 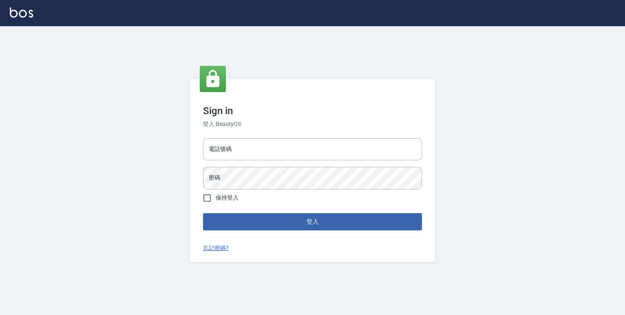 I want to click on a: 忘記密碼?, so click(x=216, y=248).